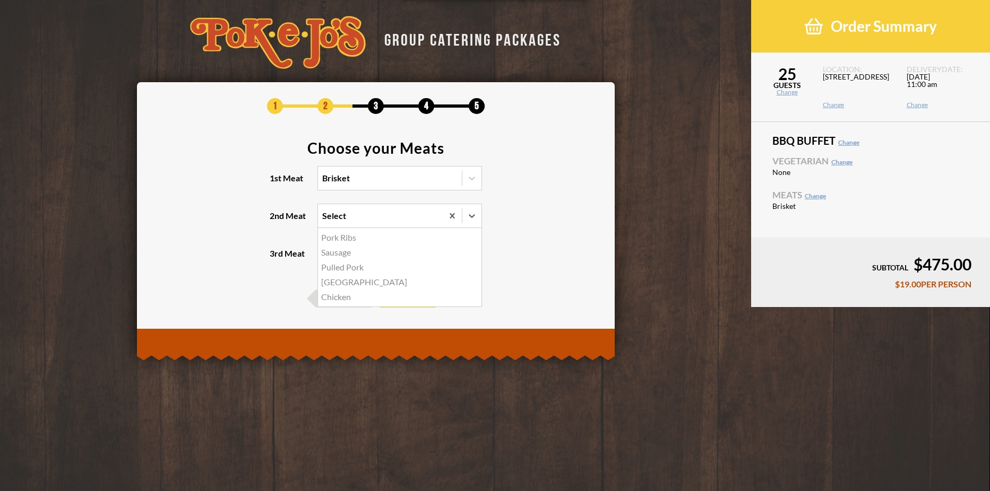 Image resolution: width=990 pixels, height=491 pixels. Describe the element at coordinates (400, 238) in the screenshot. I see `div: Pork Ribs` at that location.